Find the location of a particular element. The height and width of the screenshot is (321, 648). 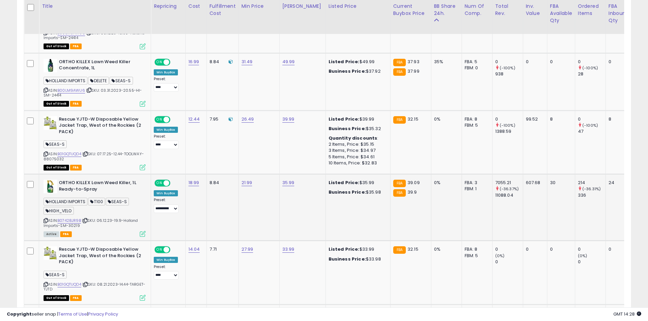

span: 39.09 is located at coordinates (414, 183).